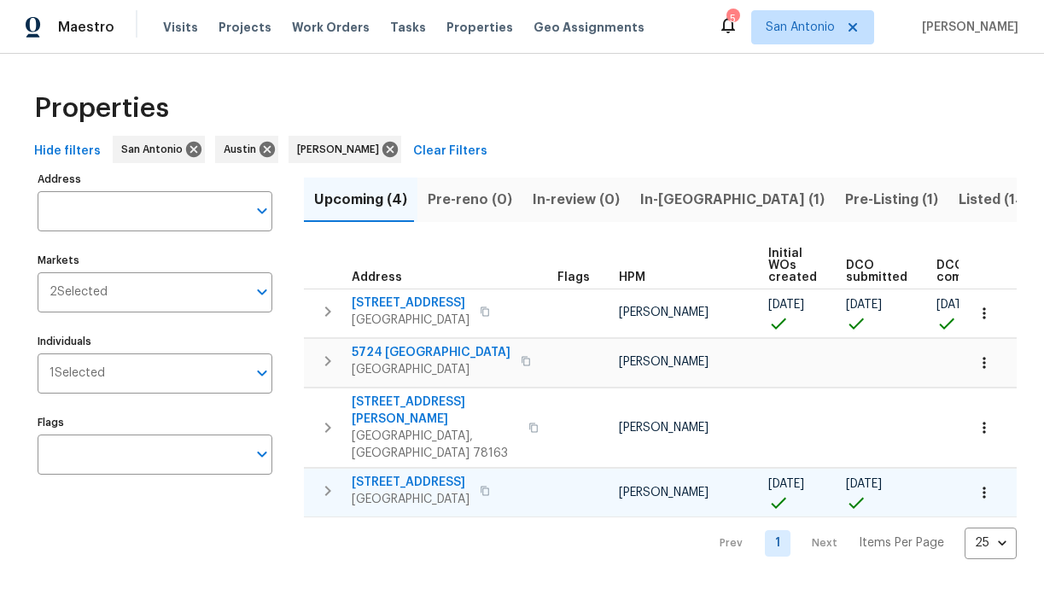 The height and width of the screenshot is (601, 1044). Describe the element at coordinates (86, 27) in the screenshot. I see `span: Maestro` at that location.